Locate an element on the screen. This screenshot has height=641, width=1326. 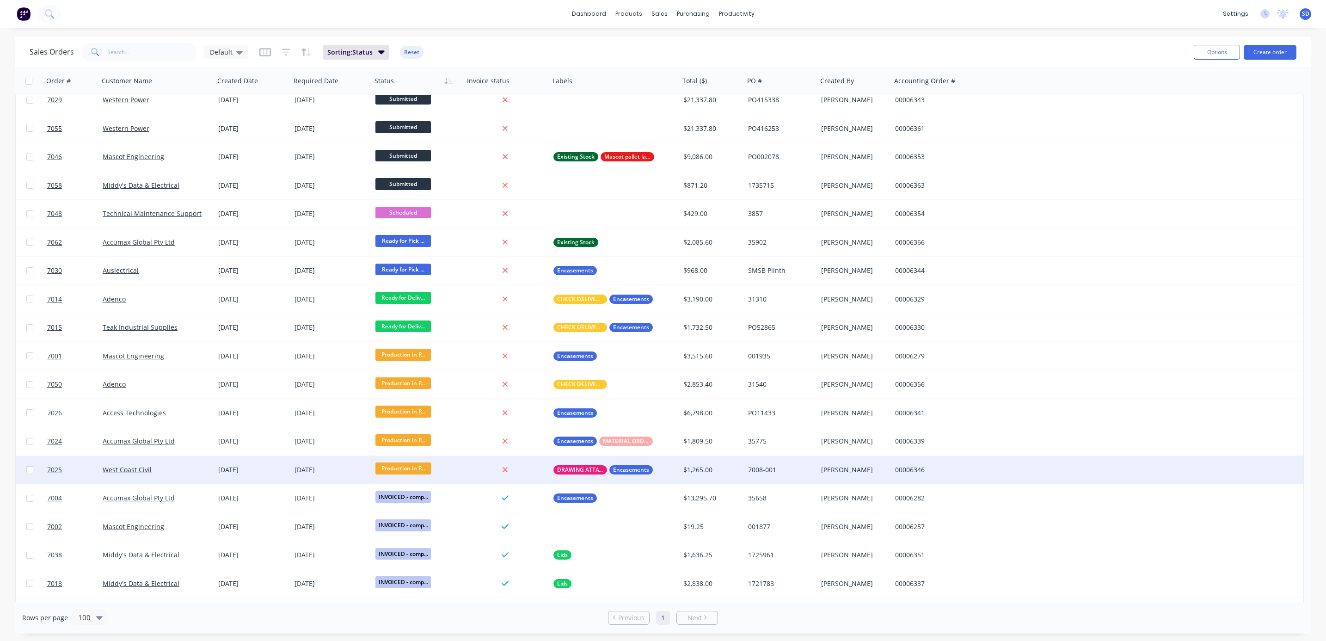
span: 7004 is located at coordinates (55, 498).